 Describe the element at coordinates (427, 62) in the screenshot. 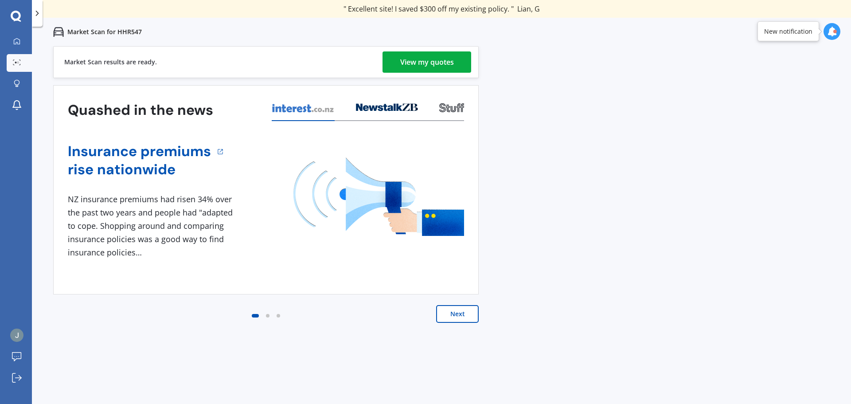

I see `a: View my quotes` at that location.